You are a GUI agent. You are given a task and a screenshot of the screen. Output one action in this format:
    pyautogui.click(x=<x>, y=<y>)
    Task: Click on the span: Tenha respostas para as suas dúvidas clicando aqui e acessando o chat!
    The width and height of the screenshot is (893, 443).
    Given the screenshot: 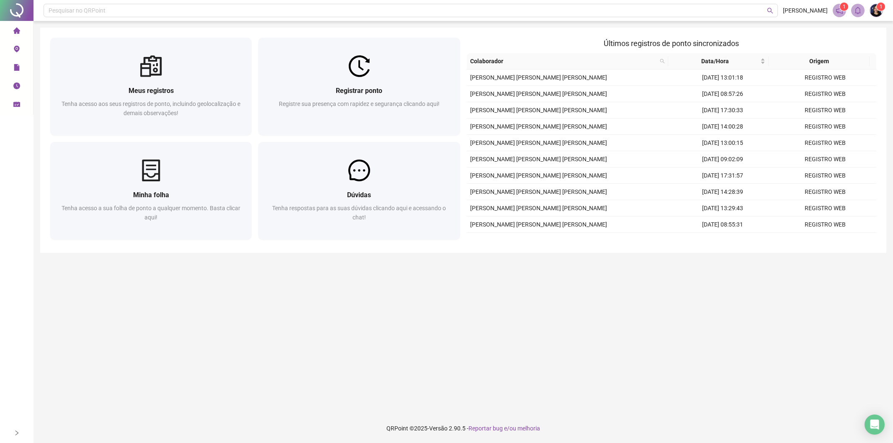 What is the action you would take?
    pyautogui.click(x=359, y=213)
    